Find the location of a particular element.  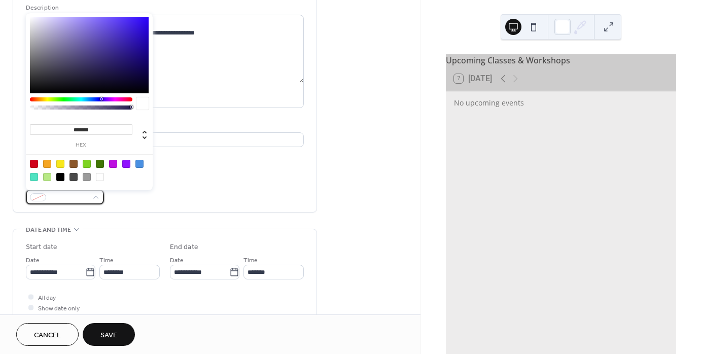

div: No upcoming events is located at coordinates (561, 102).